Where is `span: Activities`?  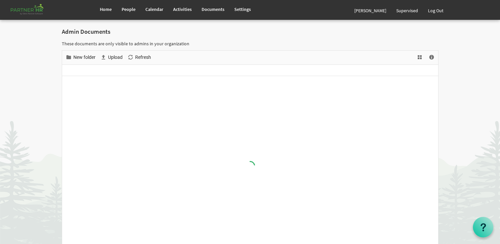
span: Activities is located at coordinates (182, 9).